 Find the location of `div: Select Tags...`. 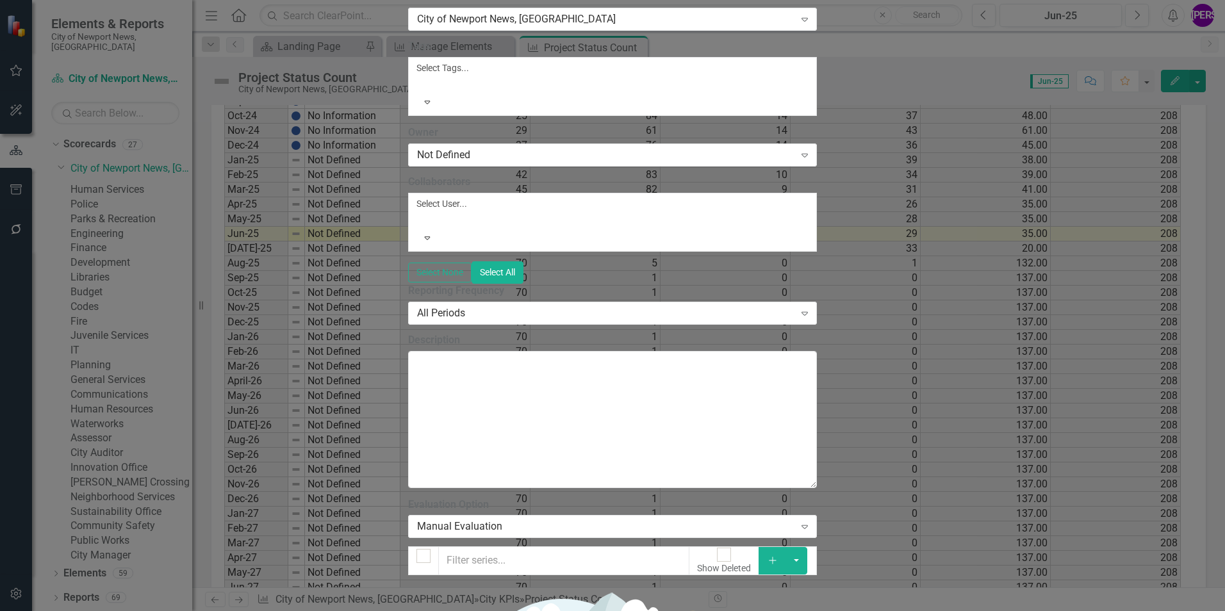

div: Select Tags... is located at coordinates (613, 68).